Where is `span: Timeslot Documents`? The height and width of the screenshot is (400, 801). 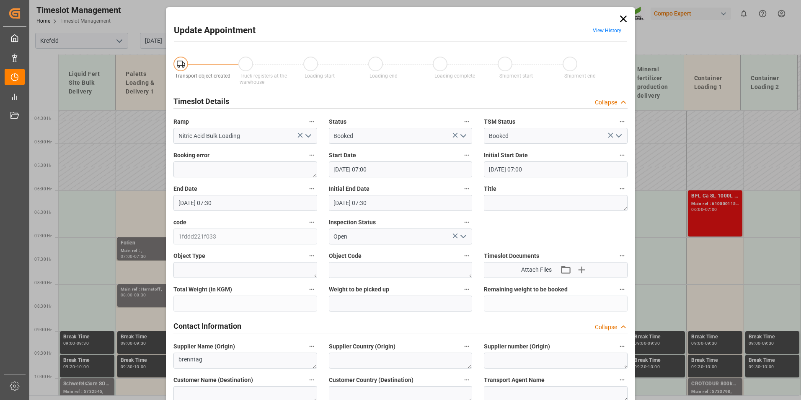
span: Timeslot Documents is located at coordinates (512, 256).